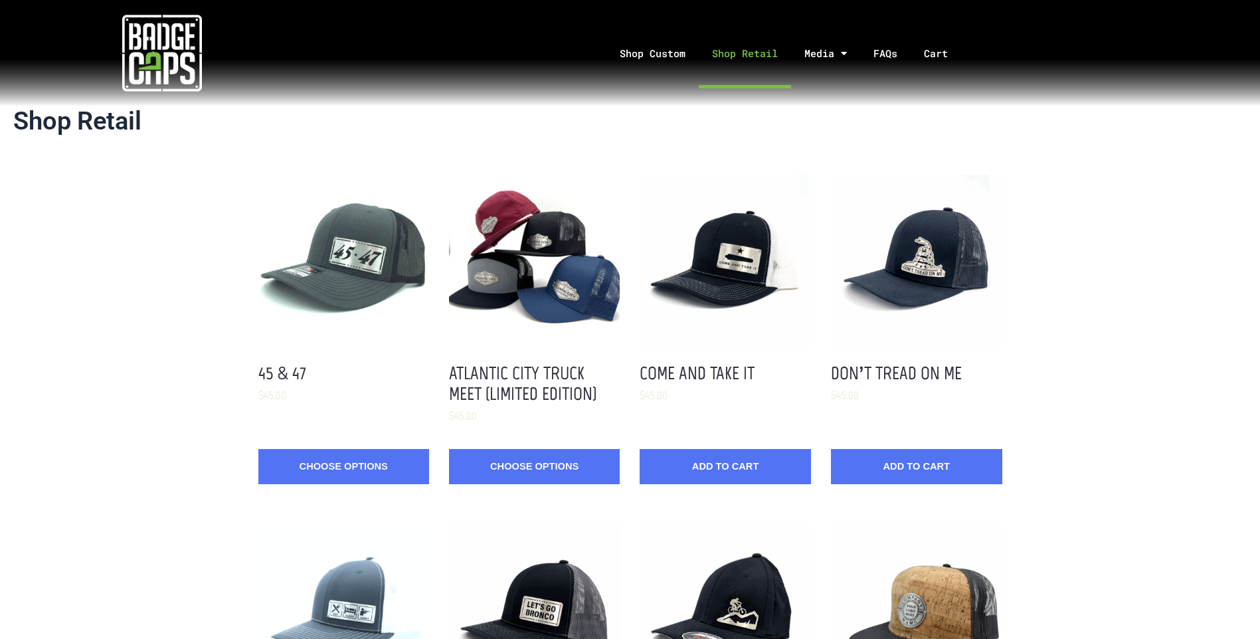 The height and width of the screenshot is (639, 1260). What do you see at coordinates (523, 383) in the screenshot?
I see `a: Atlantic City Truck Meet (Limited Edition)` at bounding box center [523, 383].